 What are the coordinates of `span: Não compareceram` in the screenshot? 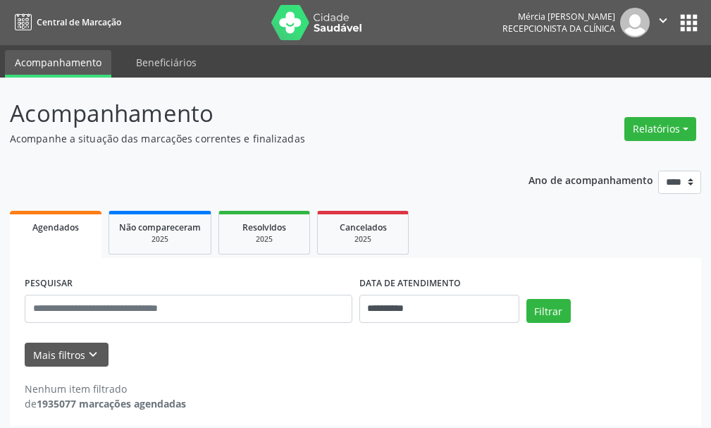 It's located at (160, 227).